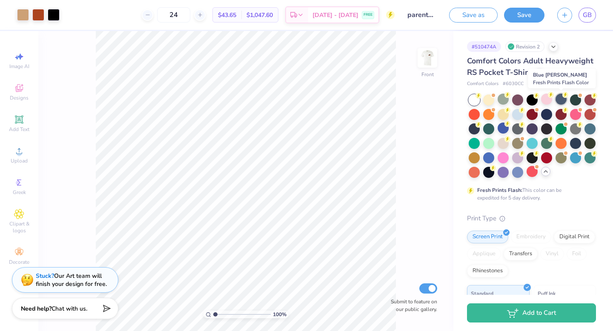  What do you see at coordinates (483, 84) in the screenshot?
I see `span: Comfort Colors` at bounding box center [483, 84].